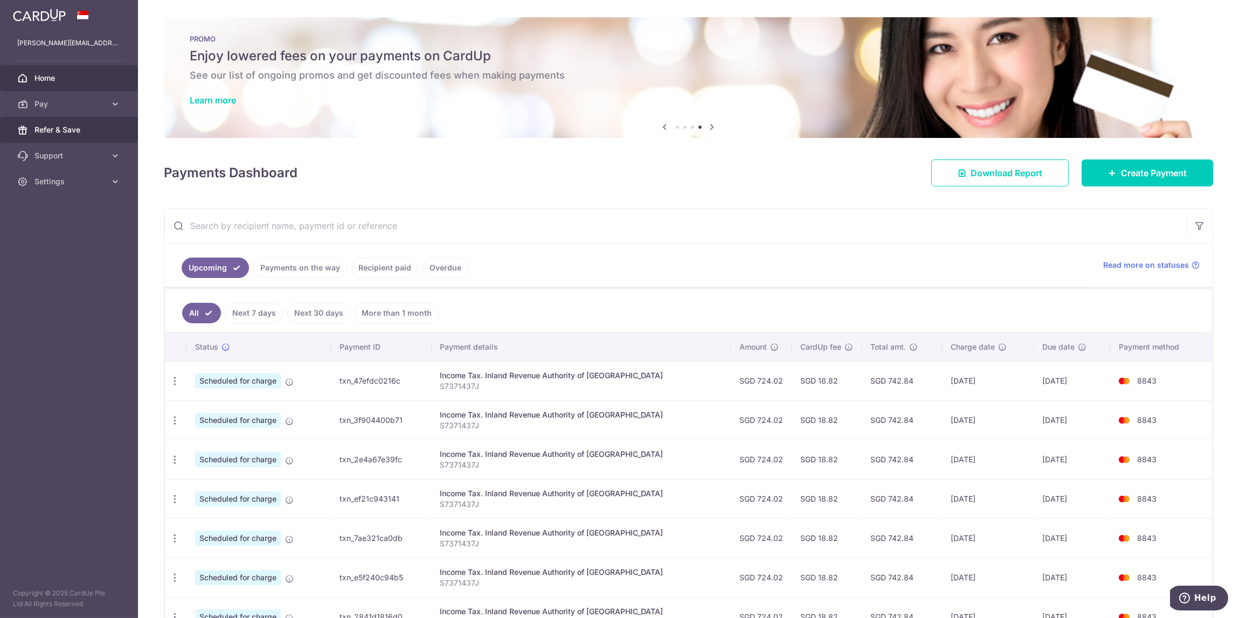 The height and width of the screenshot is (618, 1239). Describe the element at coordinates (973, 347) in the screenshot. I see `span: Charge date` at that location.